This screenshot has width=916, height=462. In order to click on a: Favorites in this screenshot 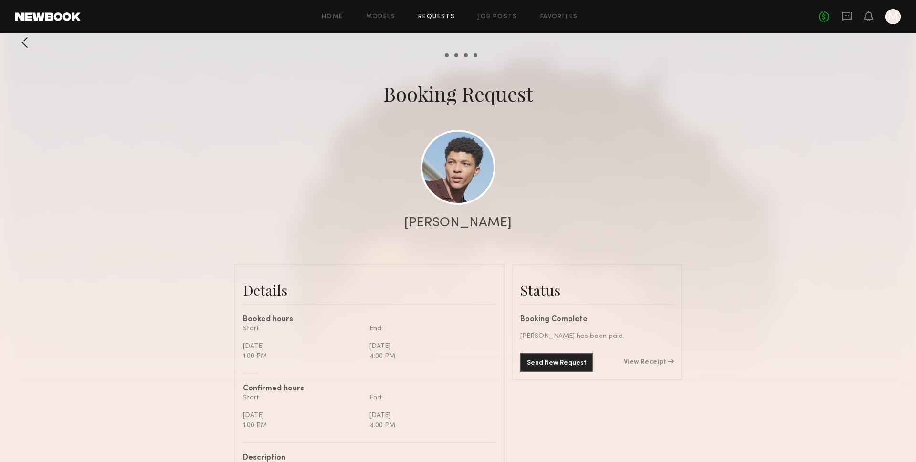, I will do `click(559, 17)`.